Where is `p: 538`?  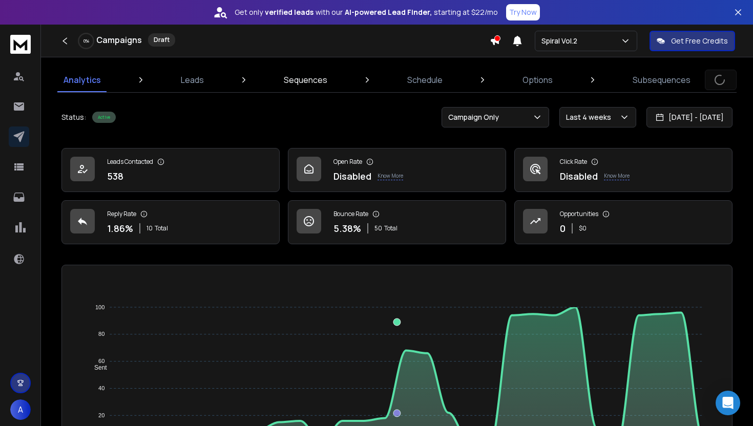
p: 538 is located at coordinates (115, 176).